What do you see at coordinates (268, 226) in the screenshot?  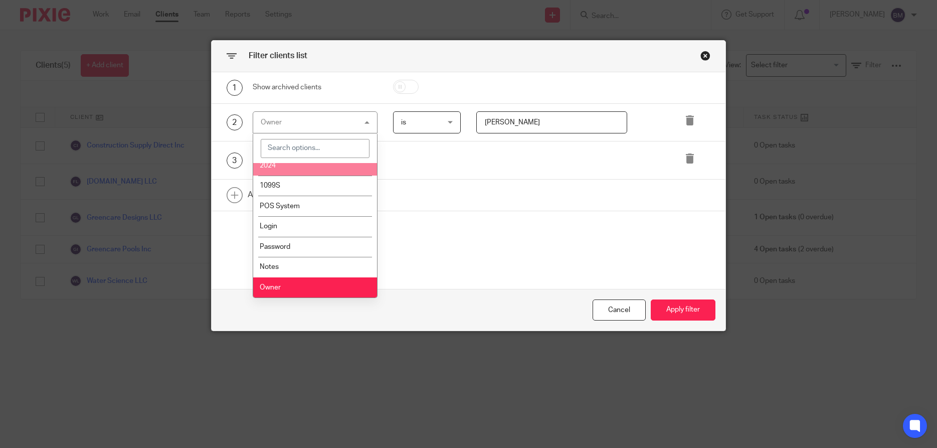 I see `span: Login` at bounding box center [268, 226].